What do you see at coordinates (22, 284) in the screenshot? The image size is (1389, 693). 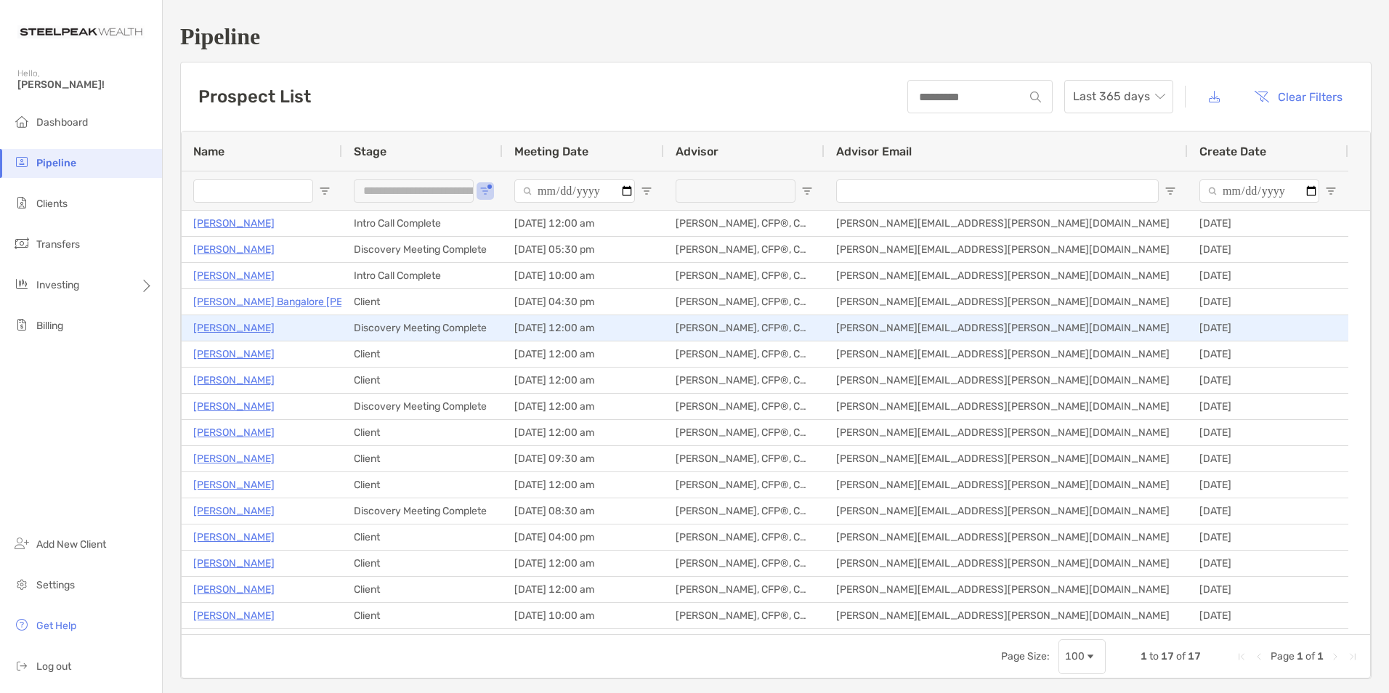 I see `img: investing icon` at bounding box center [22, 284].